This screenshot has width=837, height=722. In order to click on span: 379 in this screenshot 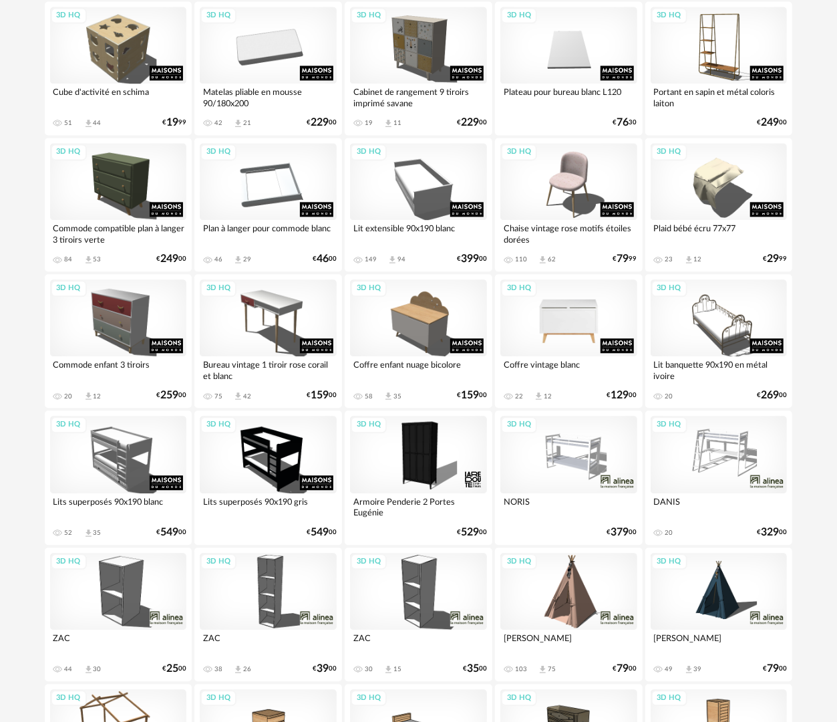, I will do `click(620, 532)`.